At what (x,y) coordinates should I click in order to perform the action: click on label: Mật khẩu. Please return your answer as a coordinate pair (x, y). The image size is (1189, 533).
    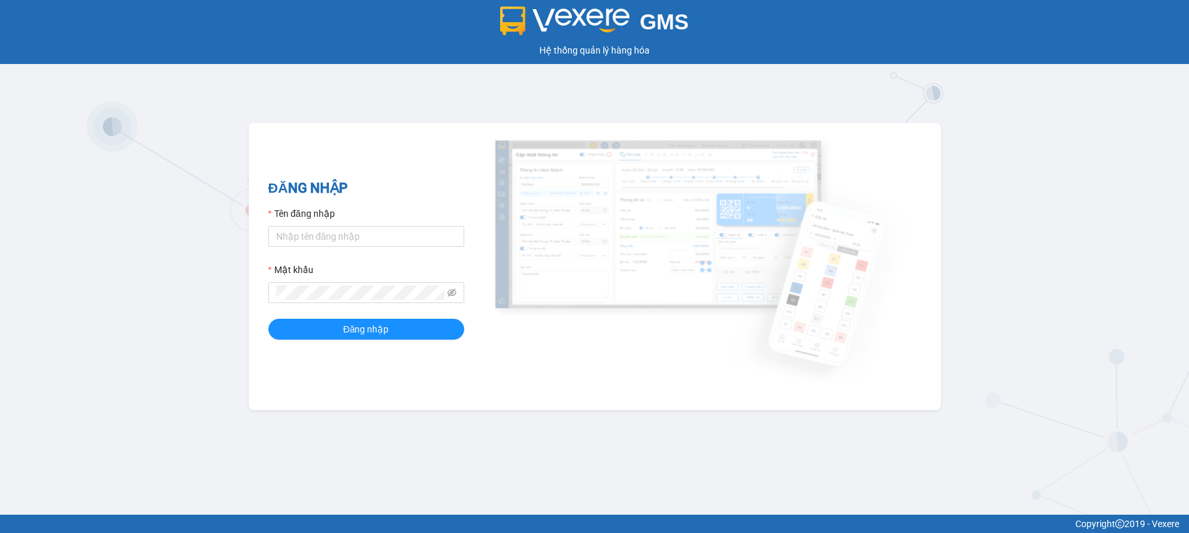
    Looking at the image, I should click on (291, 270).